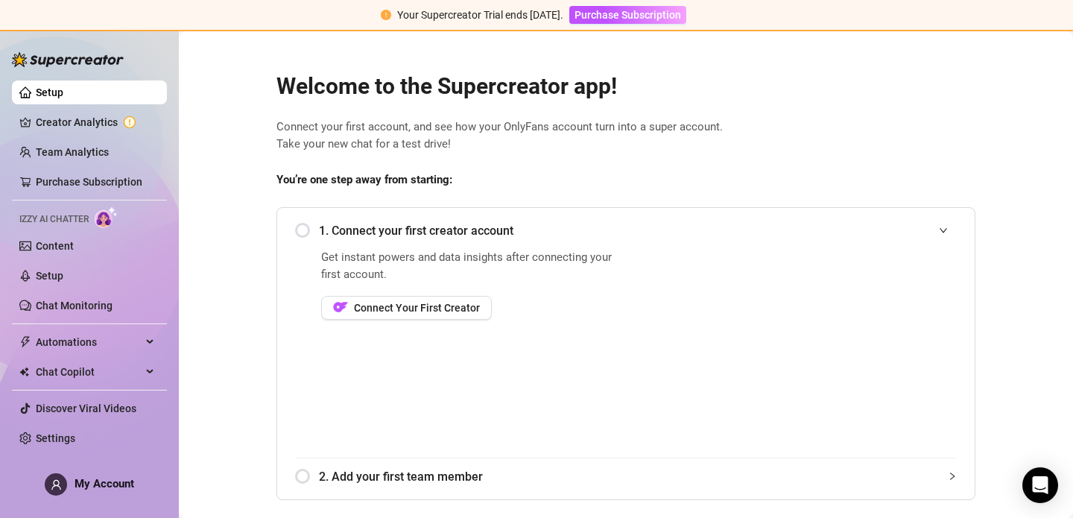 The height and width of the screenshot is (518, 1073). Describe the element at coordinates (25, 342) in the screenshot. I see `span: thunderbolt` at that location.